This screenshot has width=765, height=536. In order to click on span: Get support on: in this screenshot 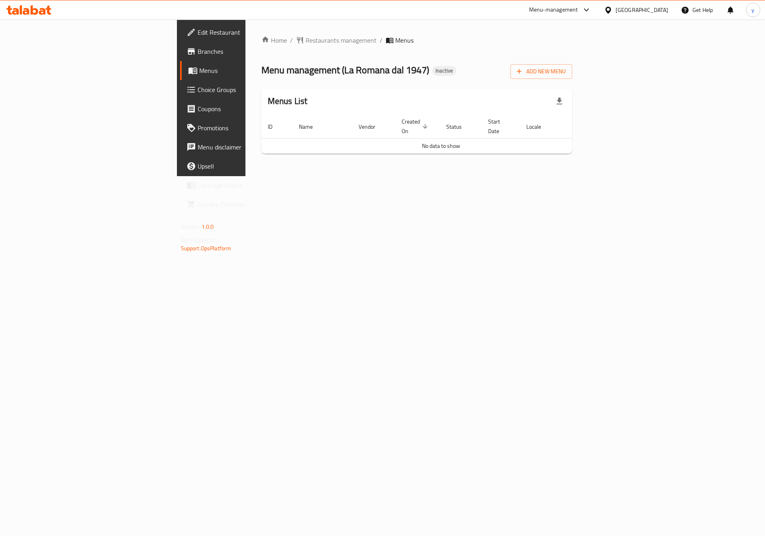, I will do `click(199, 240)`.